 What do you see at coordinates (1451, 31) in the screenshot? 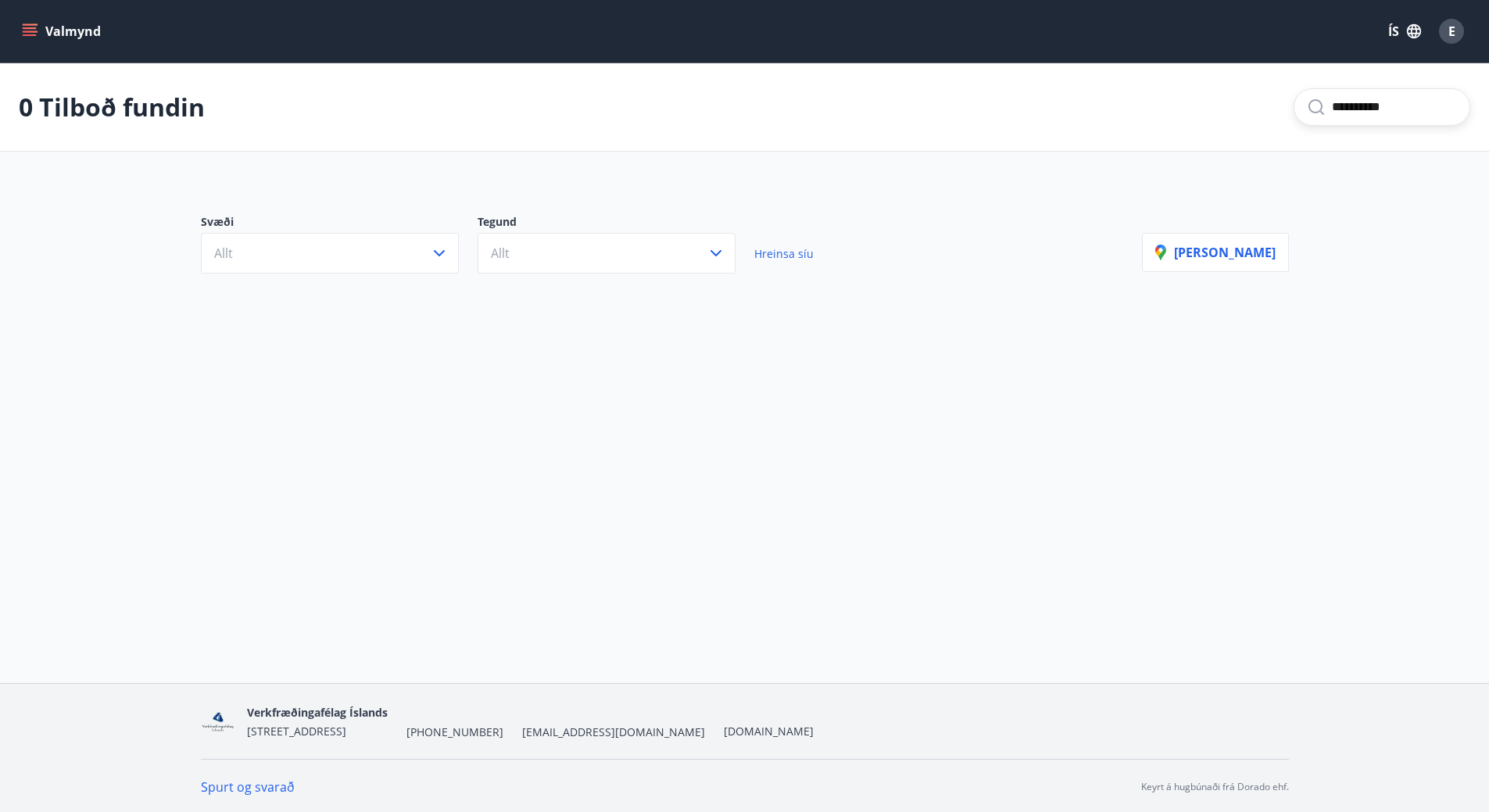
I see `span: E` at bounding box center [1451, 31].